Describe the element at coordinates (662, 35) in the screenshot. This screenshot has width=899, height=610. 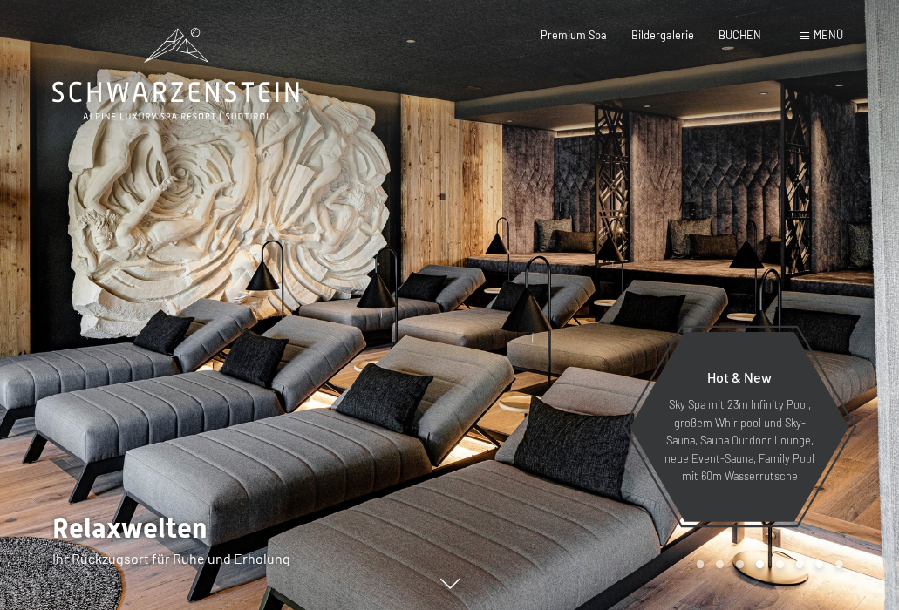
I see `a: Bildergalerie` at that location.